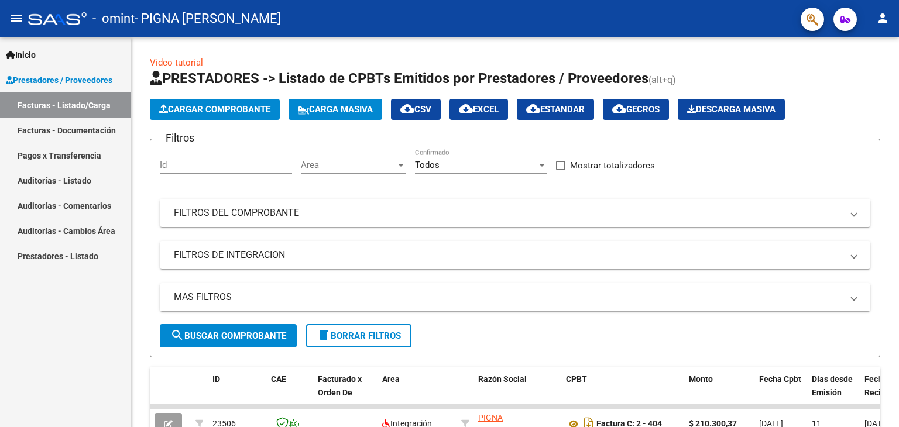 Image resolution: width=899 pixels, height=427 pixels. I want to click on span: PRESTADORES -> Listado de CPBTs Emitidos por Prestadores / Proveedores, so click(399, 78).